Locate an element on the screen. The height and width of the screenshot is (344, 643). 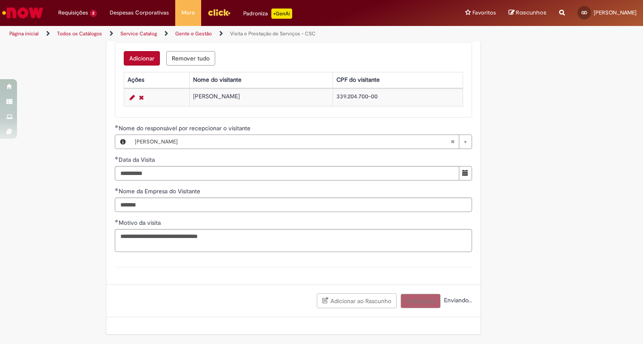
abbr: Limpar campo Nome do responsável por recepcionar o visitante is located at coordinates (453, 142).